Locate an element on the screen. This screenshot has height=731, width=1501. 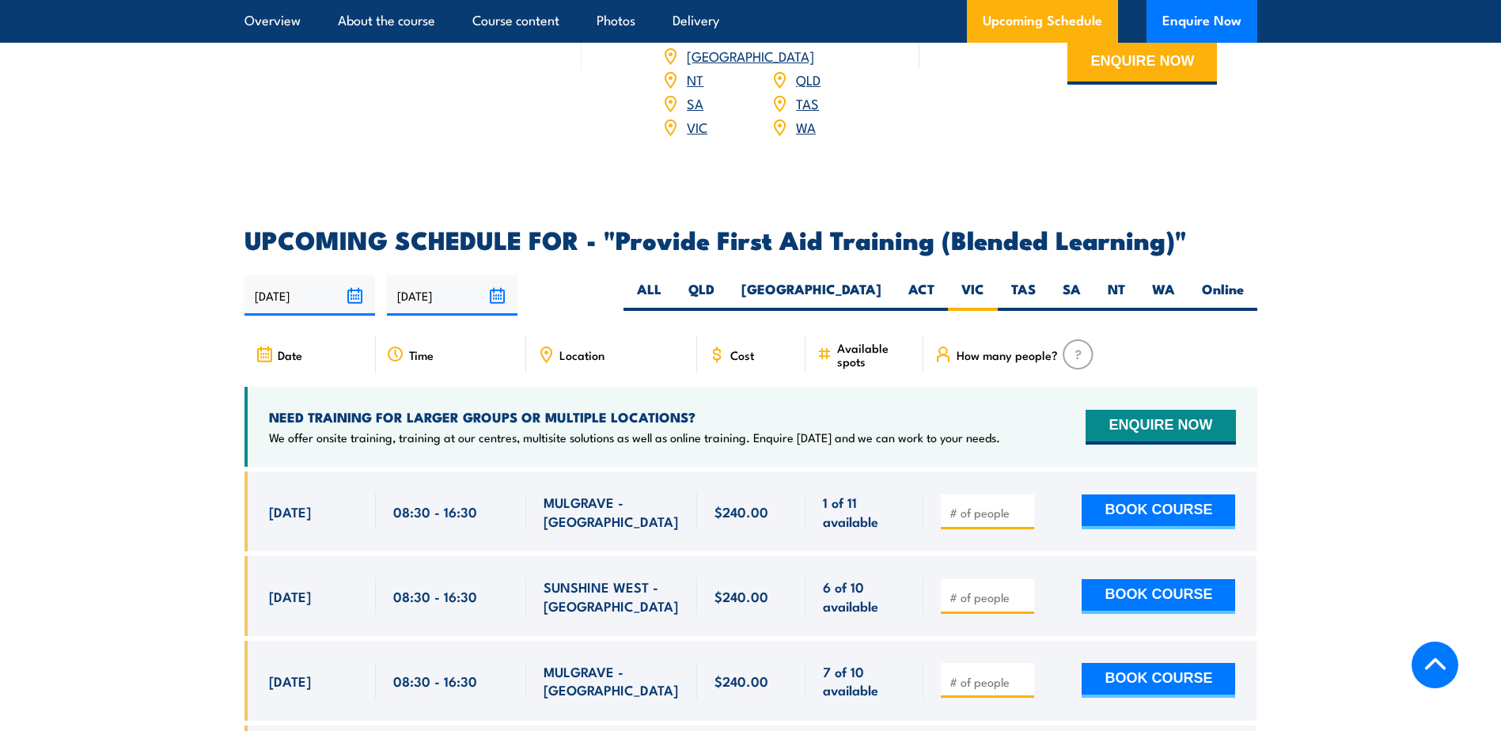
label: VIC is located at coordinates (972, 295).